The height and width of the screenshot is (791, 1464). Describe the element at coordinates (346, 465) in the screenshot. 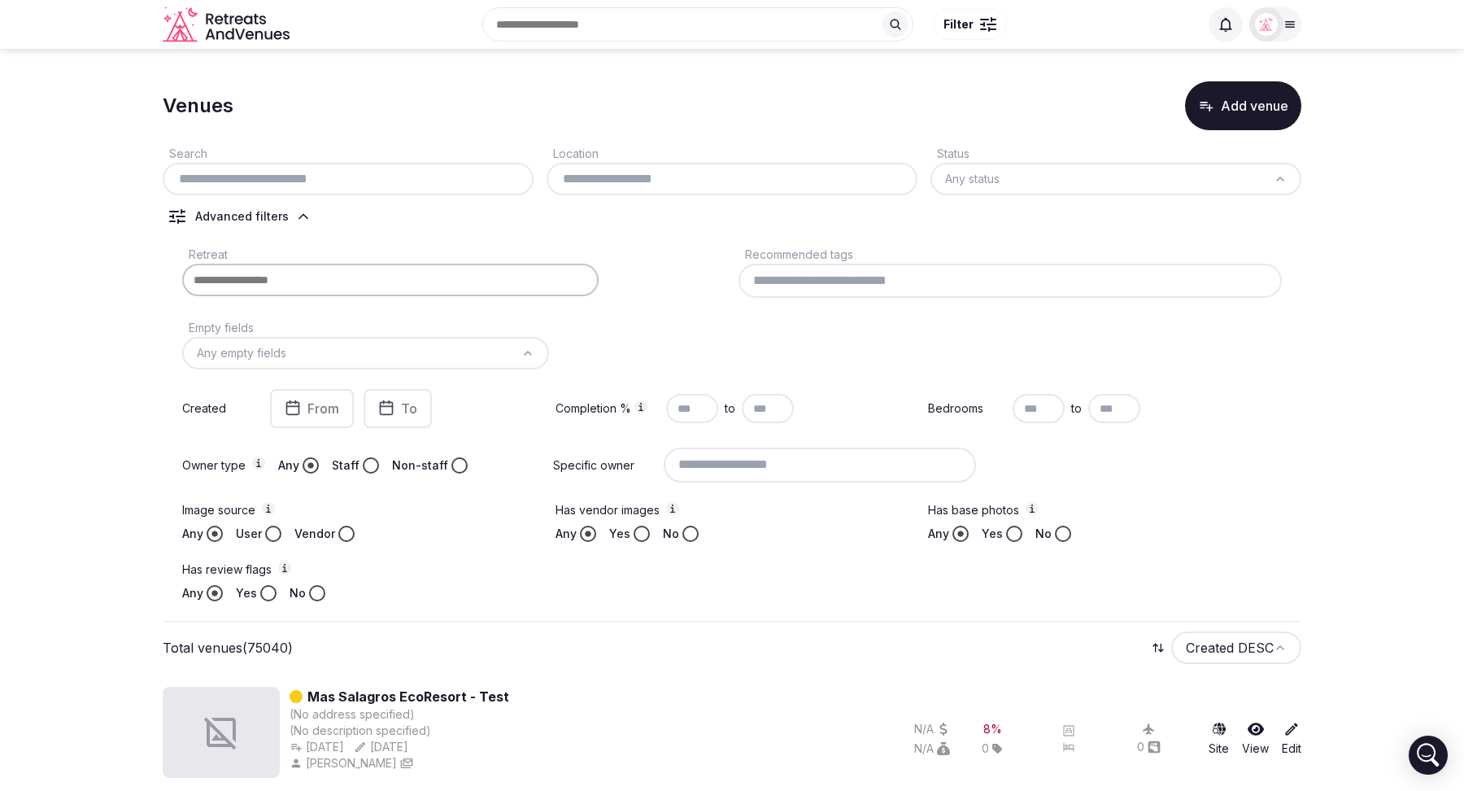

I see `label: Staff` at that location.